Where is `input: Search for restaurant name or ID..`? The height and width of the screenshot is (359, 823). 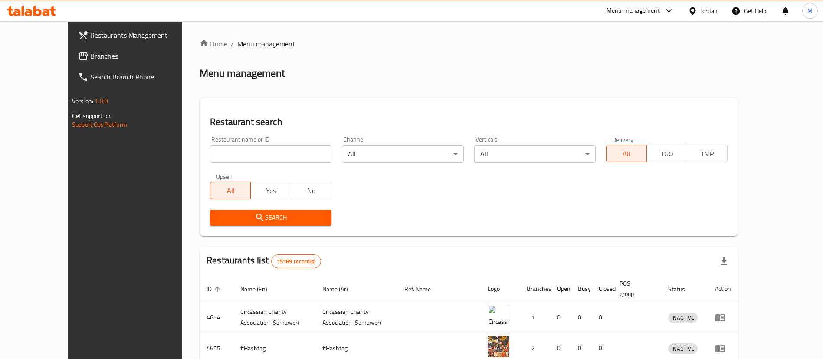 input: Search for restaurant name or ID.. is located at coordinates (271, 154).